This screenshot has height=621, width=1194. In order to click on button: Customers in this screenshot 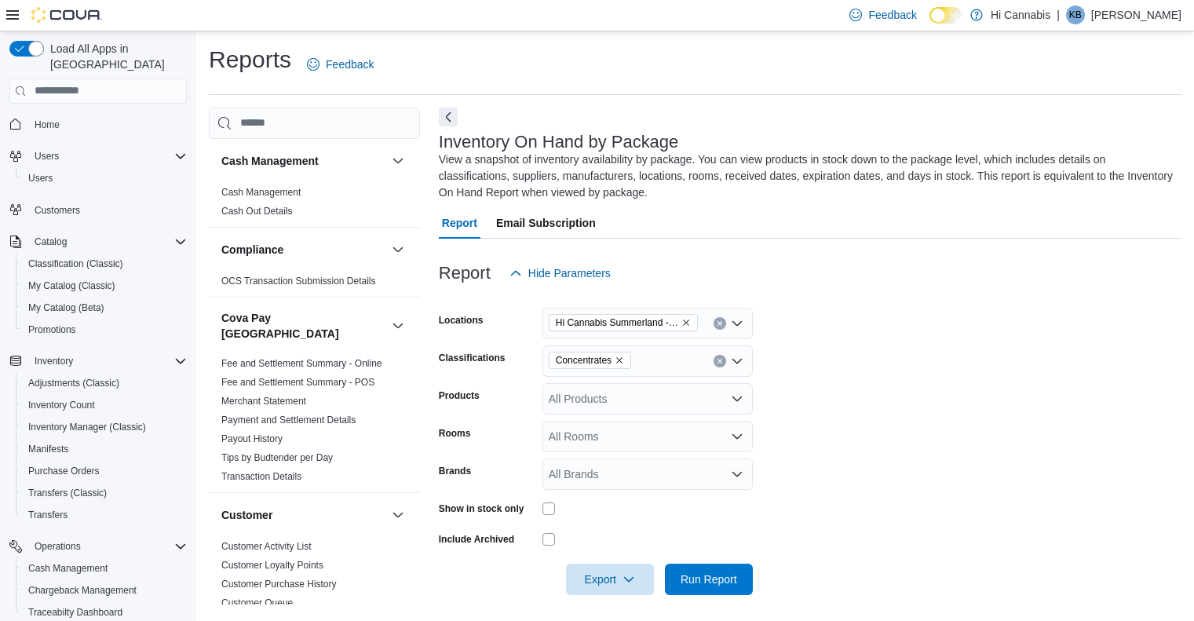, I will do `click(98, 210)`.